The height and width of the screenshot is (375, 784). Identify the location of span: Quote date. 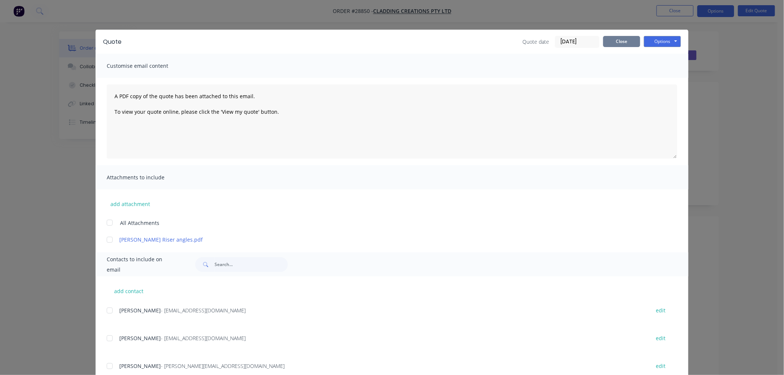
(535, 41).